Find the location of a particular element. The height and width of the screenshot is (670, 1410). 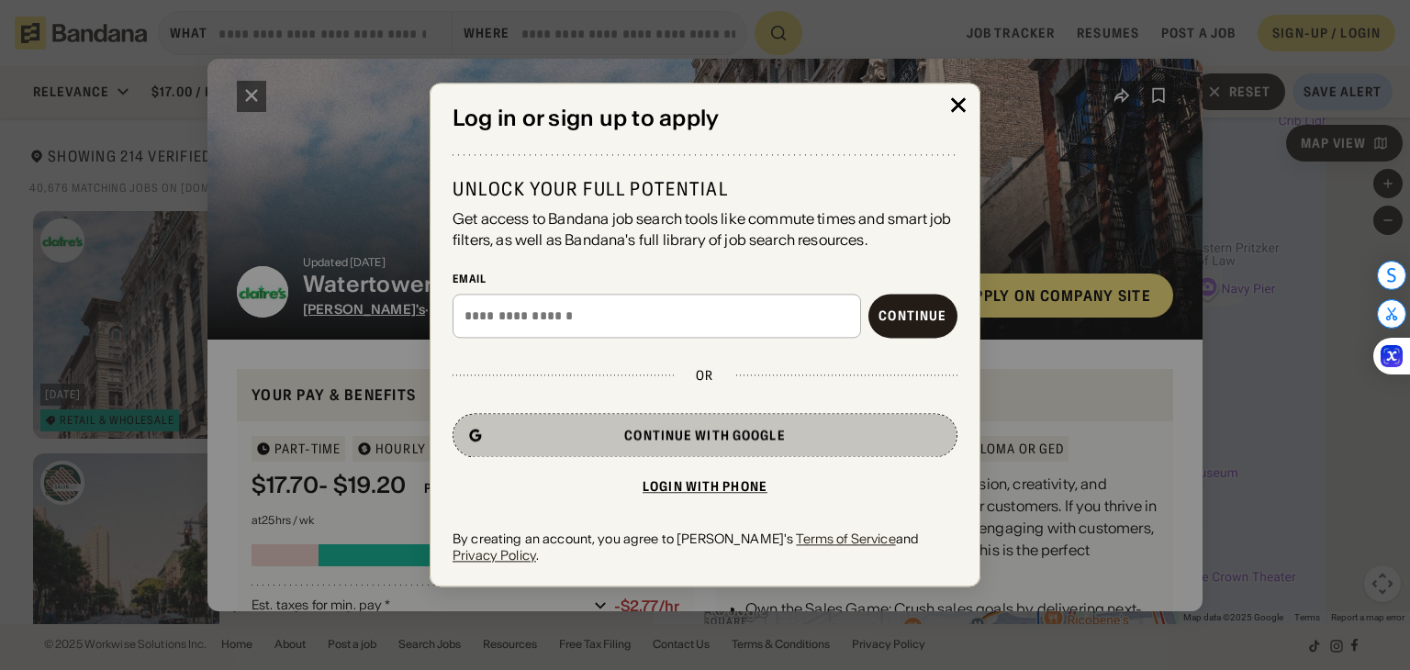

div: Unlock your full potential is located at coordinates (705, 190).